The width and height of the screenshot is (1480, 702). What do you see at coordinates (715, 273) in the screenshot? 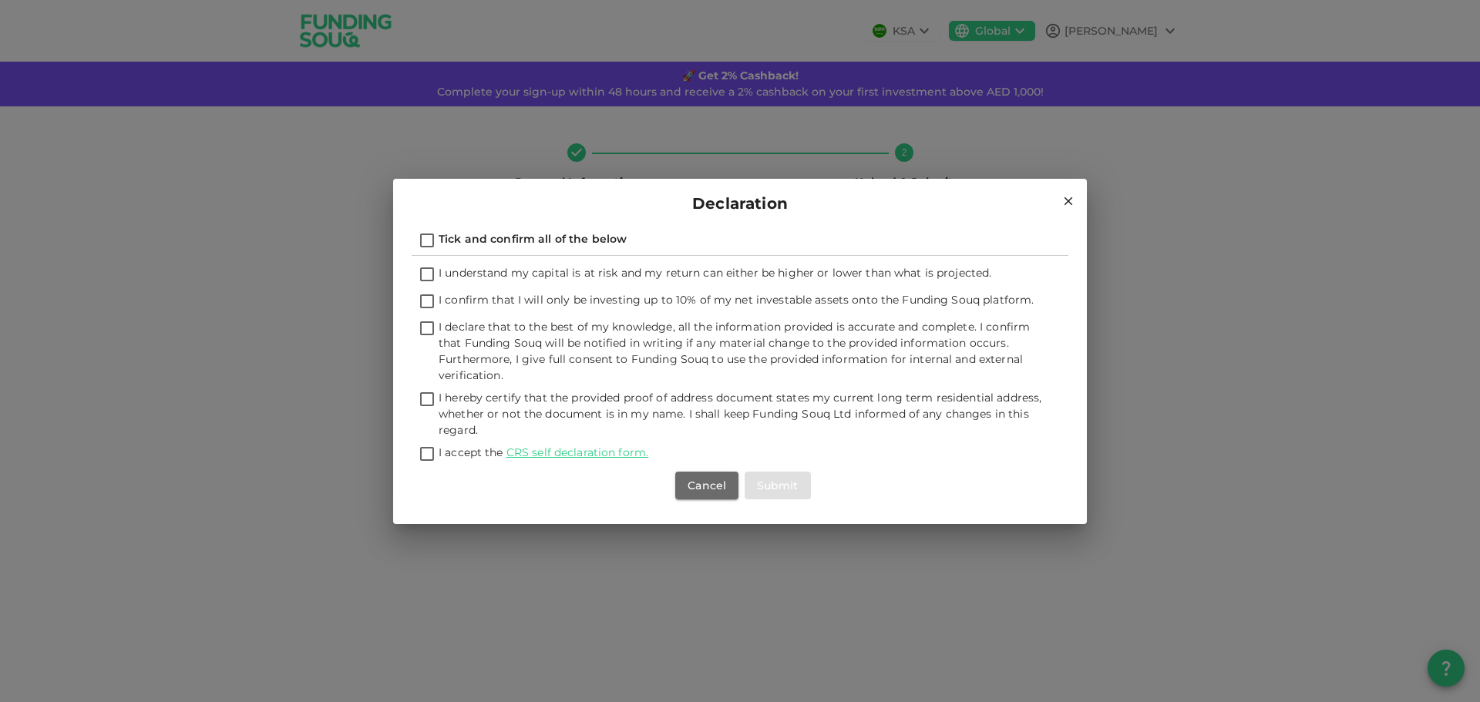
I see `span: I understand my capital is at risk and my return can either be higher or lower than what is proje...` at bounding box center [715, 273].